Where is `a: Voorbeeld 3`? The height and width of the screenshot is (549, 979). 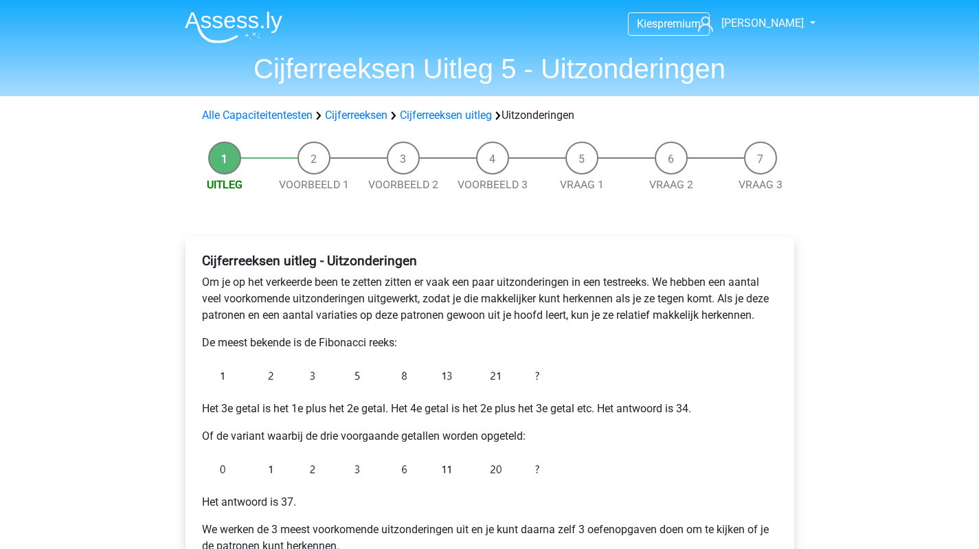
a: Voorbeeld 3 is located at coordinates (493, 184).